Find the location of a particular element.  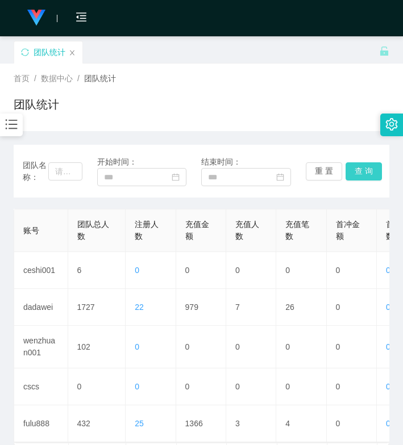

td: 1727 is located at coordinates (97, 307).